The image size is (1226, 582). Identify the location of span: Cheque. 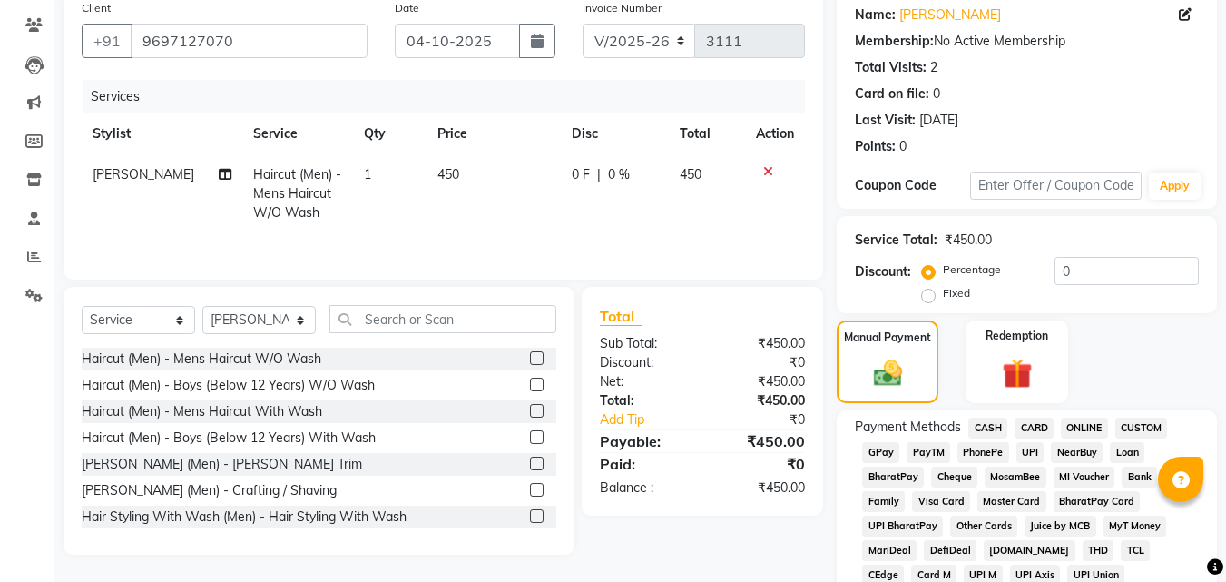
(954, 476).